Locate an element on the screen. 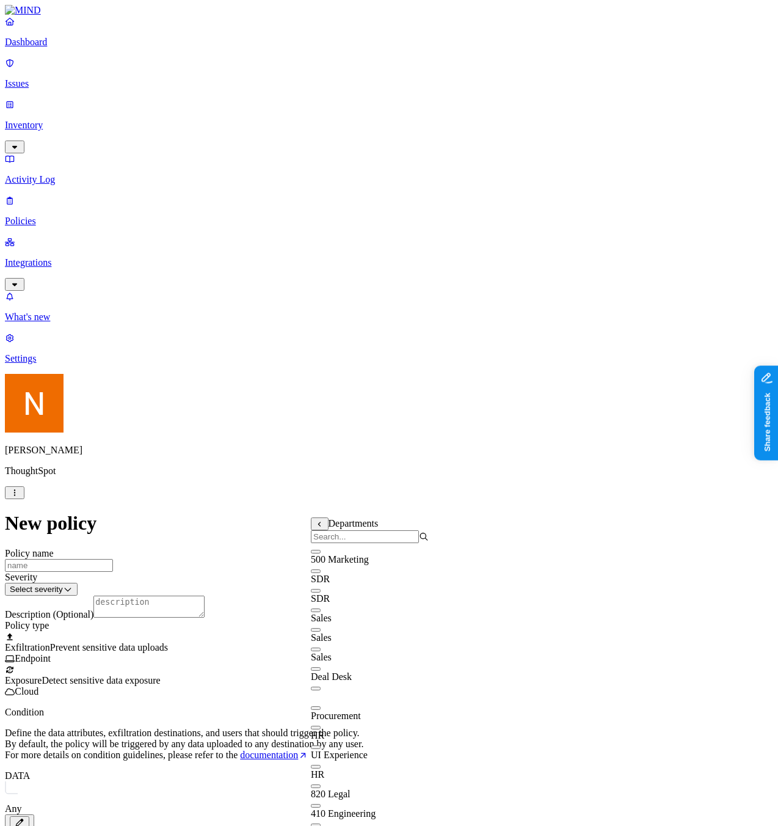 The width and height of the screenshot is (778, 826). a: Integrations is located at coordinates (389, 263).